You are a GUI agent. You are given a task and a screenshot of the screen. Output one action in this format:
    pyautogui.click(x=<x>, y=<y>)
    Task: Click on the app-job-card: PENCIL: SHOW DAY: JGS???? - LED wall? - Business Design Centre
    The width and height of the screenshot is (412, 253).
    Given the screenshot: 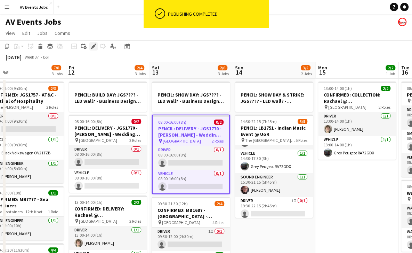 What is the action you would take?
    pyautogui.click(x=191, y=96)
    